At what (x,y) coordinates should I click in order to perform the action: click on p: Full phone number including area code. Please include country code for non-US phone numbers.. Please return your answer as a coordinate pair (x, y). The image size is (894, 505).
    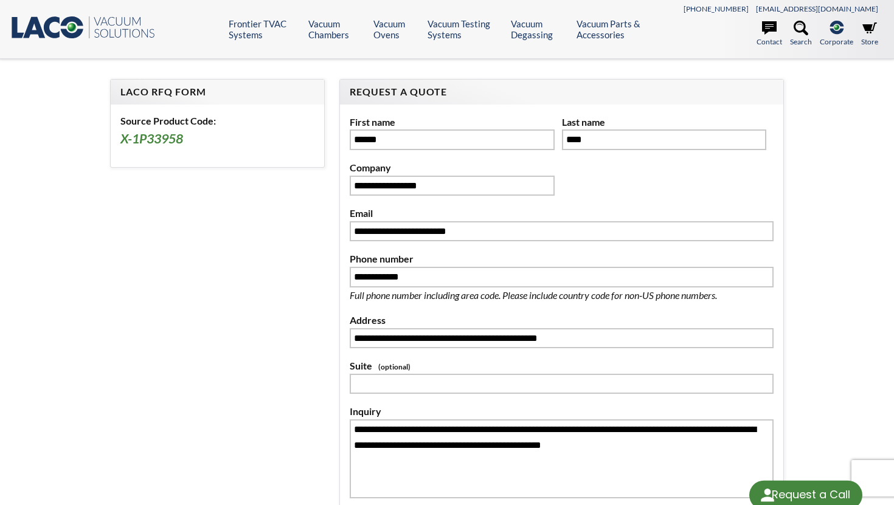
    Looking at the image, I should click on (553, 295).